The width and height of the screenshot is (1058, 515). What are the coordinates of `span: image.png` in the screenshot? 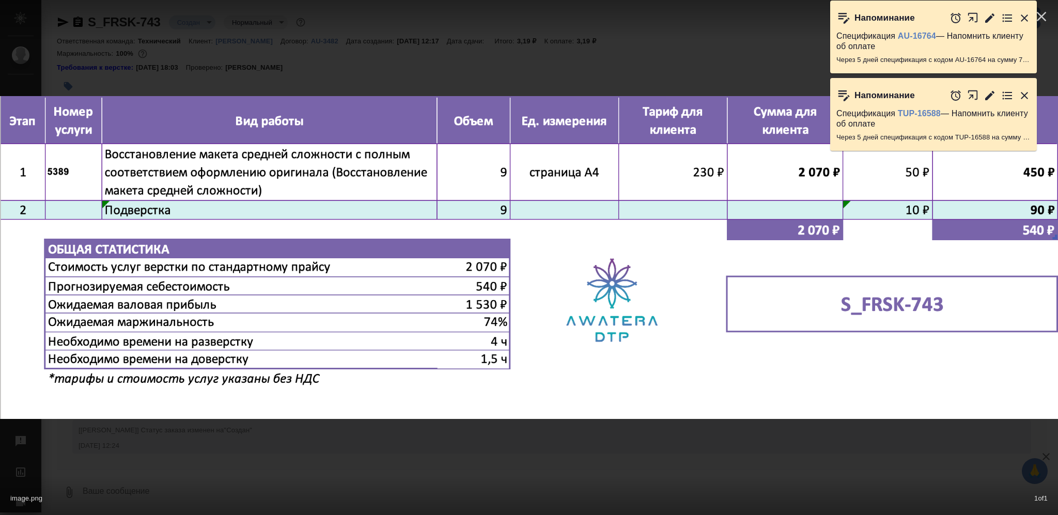 It's located at (26, 498).